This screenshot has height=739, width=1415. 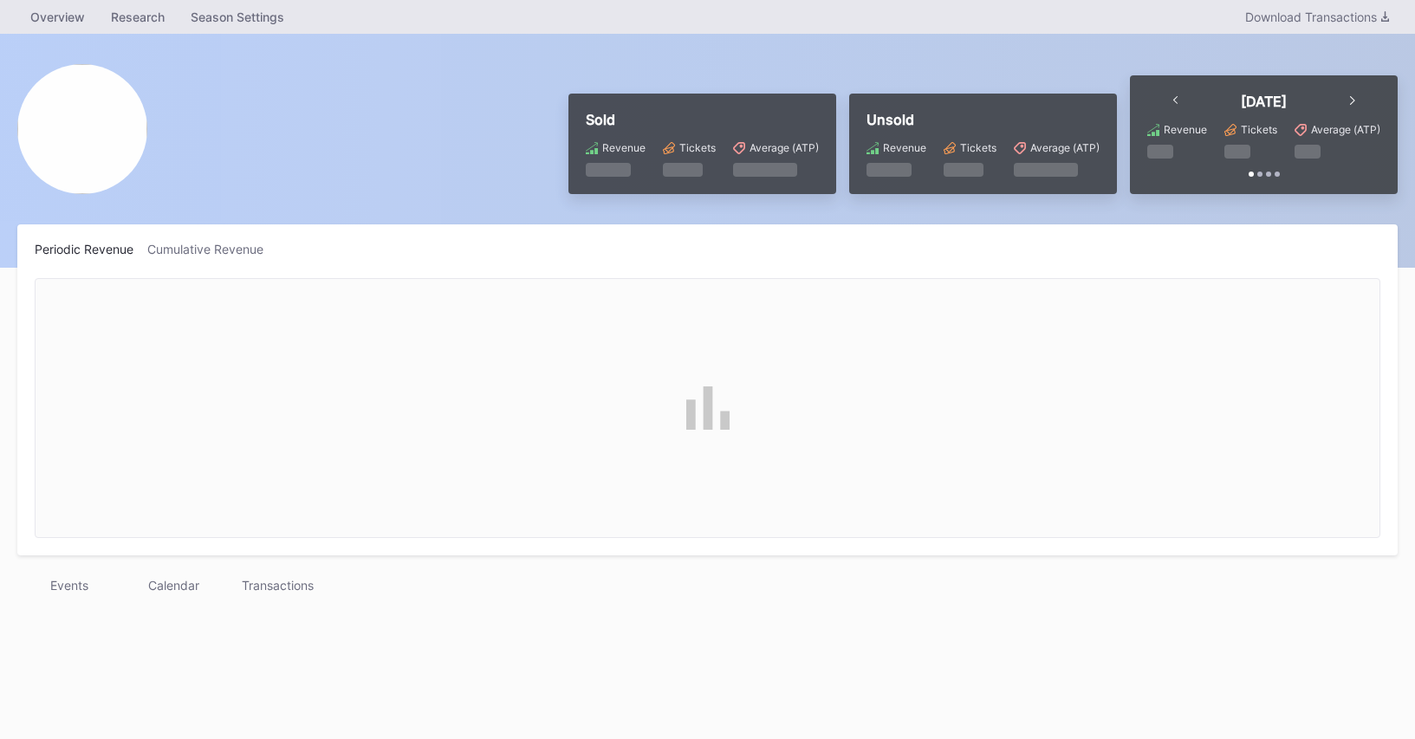 I want to click on div: Transactions, so click(x=277, y=585).